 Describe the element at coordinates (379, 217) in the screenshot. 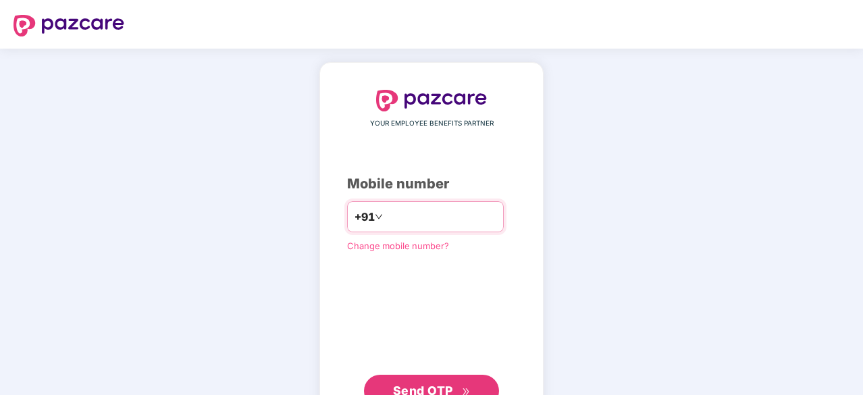

I see `span: down` at that location.